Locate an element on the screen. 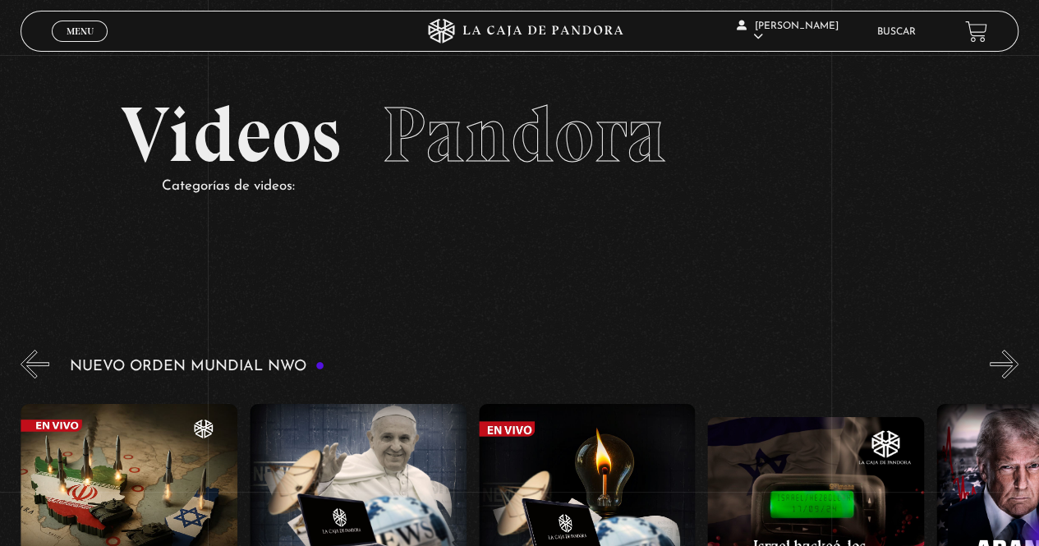 This screenshot has width=1039, height=546. h2: Videos is located at coordinates (520, 135).